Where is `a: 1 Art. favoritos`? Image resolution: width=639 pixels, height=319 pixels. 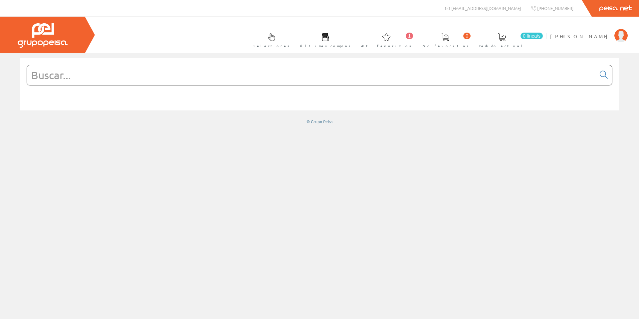
a: 1 Art. favoritos is located at coordinates (385, 40).